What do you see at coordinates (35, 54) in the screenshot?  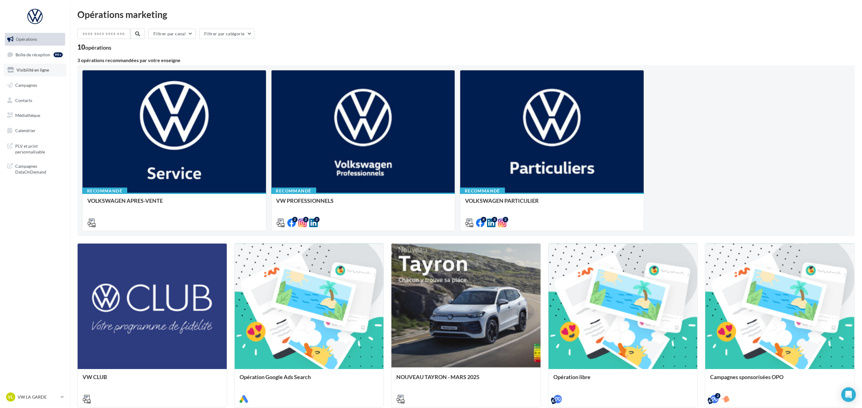 I see `a: Boîte de réception99+` at bounding box center [35, 54].